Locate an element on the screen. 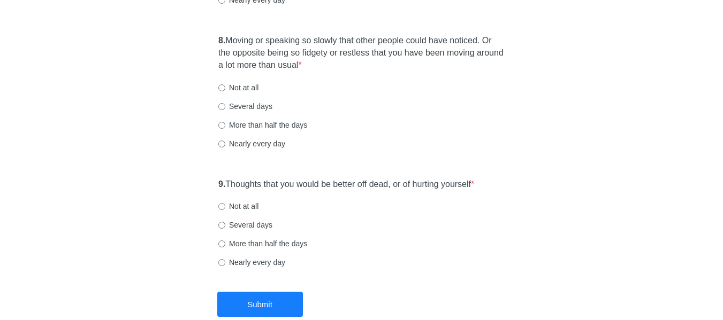  button: Submit is located at coordinates (260, 304).